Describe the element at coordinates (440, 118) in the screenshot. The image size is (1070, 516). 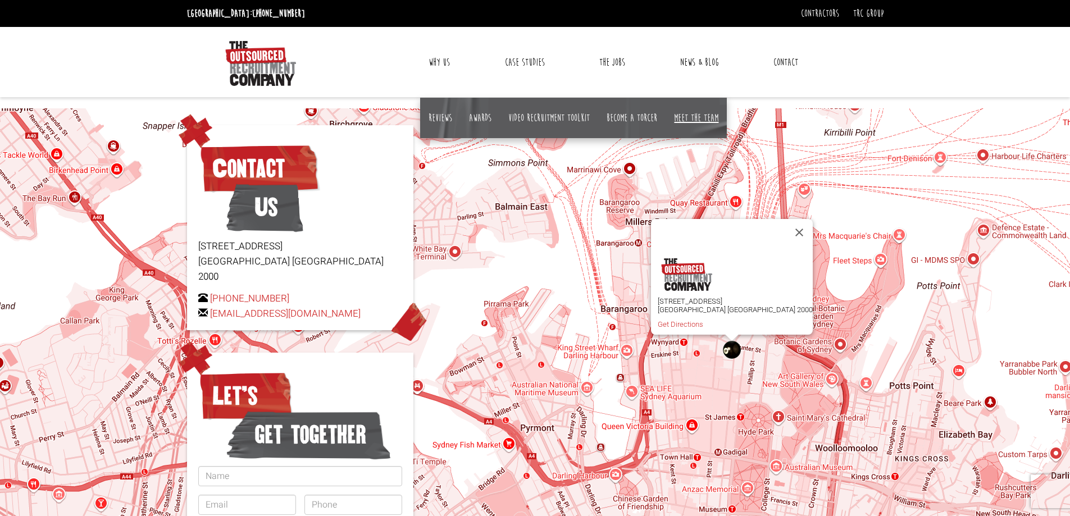
I see `a: Reviews` at that location.